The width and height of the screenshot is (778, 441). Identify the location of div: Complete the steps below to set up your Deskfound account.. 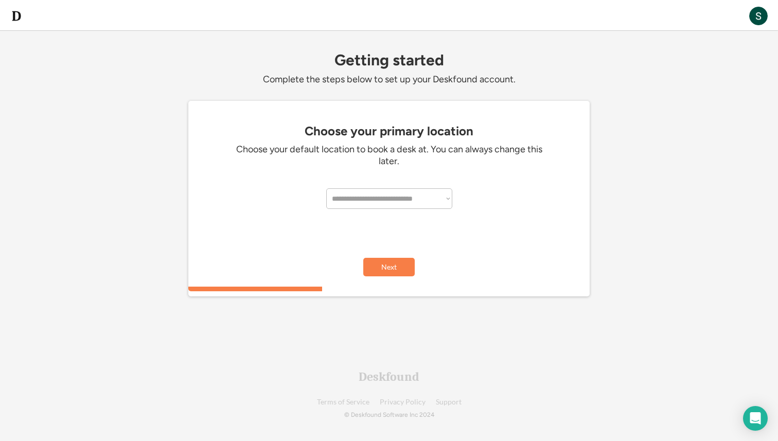
(389, 79).